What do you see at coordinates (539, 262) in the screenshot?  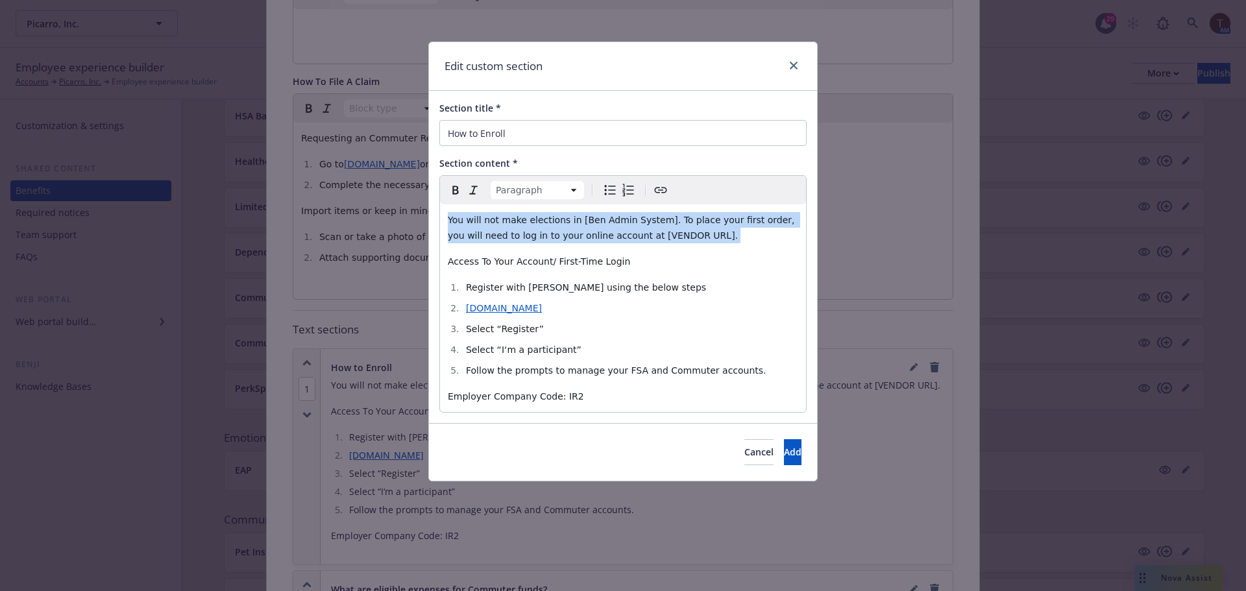 I see `span: Access To Your Account/ First-Time Login​` at bounding box center [539, 262].